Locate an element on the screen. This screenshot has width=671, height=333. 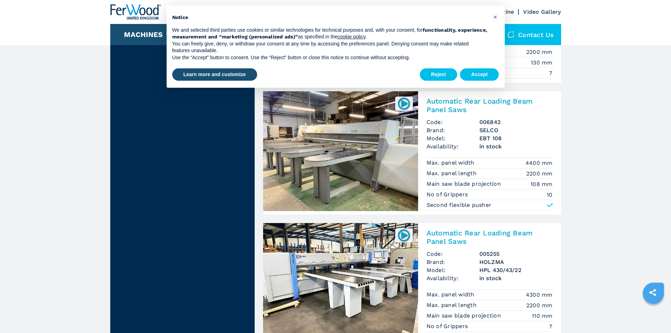
h3: HOLZMA is located at coordinates (516, 262).